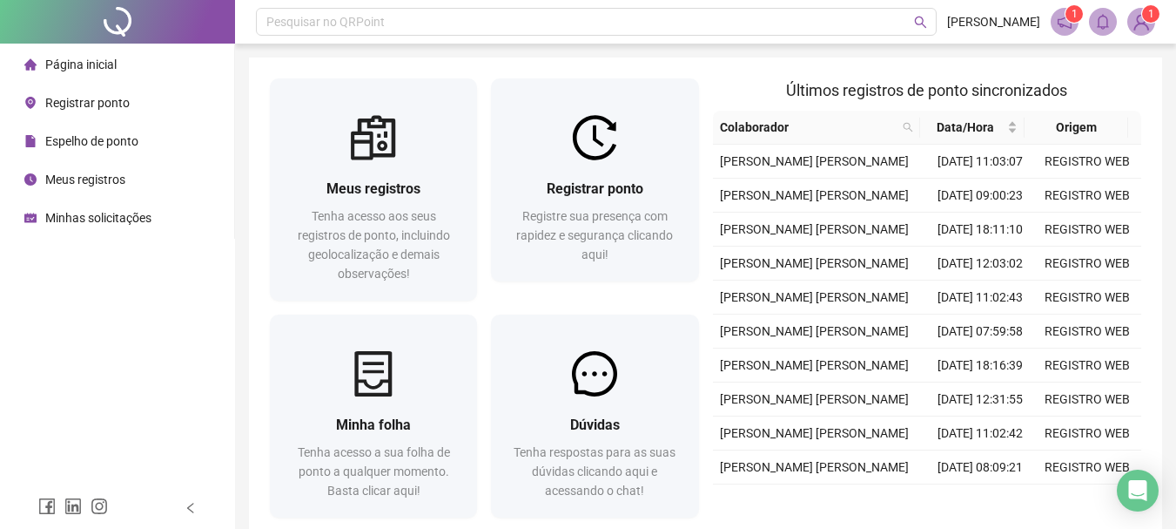  Describe the element at coordinates (30, 141) in the screenshot. I see `span: file` at that location.